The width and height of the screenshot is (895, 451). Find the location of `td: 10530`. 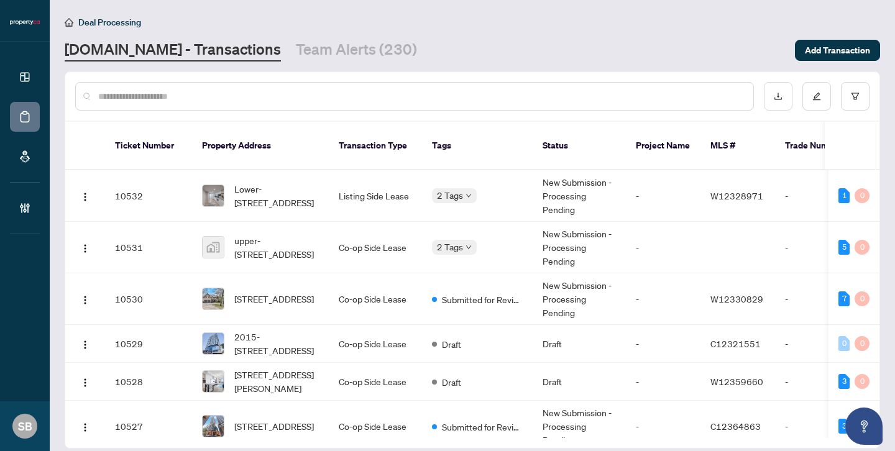

td: 10530 is located at coordinates (149, 299).